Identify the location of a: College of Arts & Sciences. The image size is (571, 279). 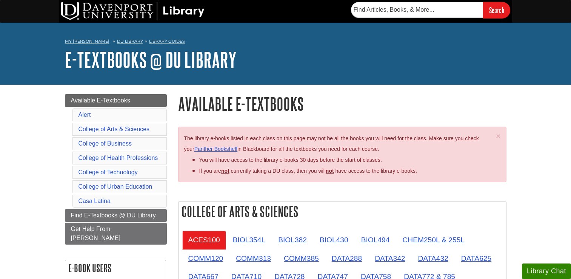
(114, 129).